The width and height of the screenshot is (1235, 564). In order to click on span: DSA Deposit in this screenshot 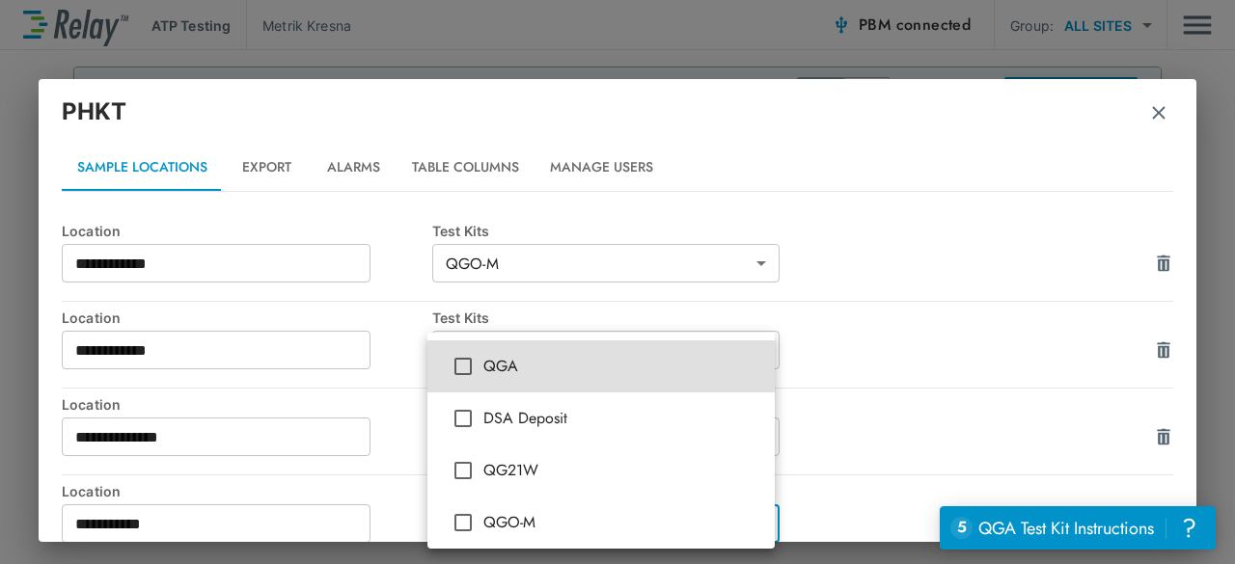, I will do `click(621, 419)`.